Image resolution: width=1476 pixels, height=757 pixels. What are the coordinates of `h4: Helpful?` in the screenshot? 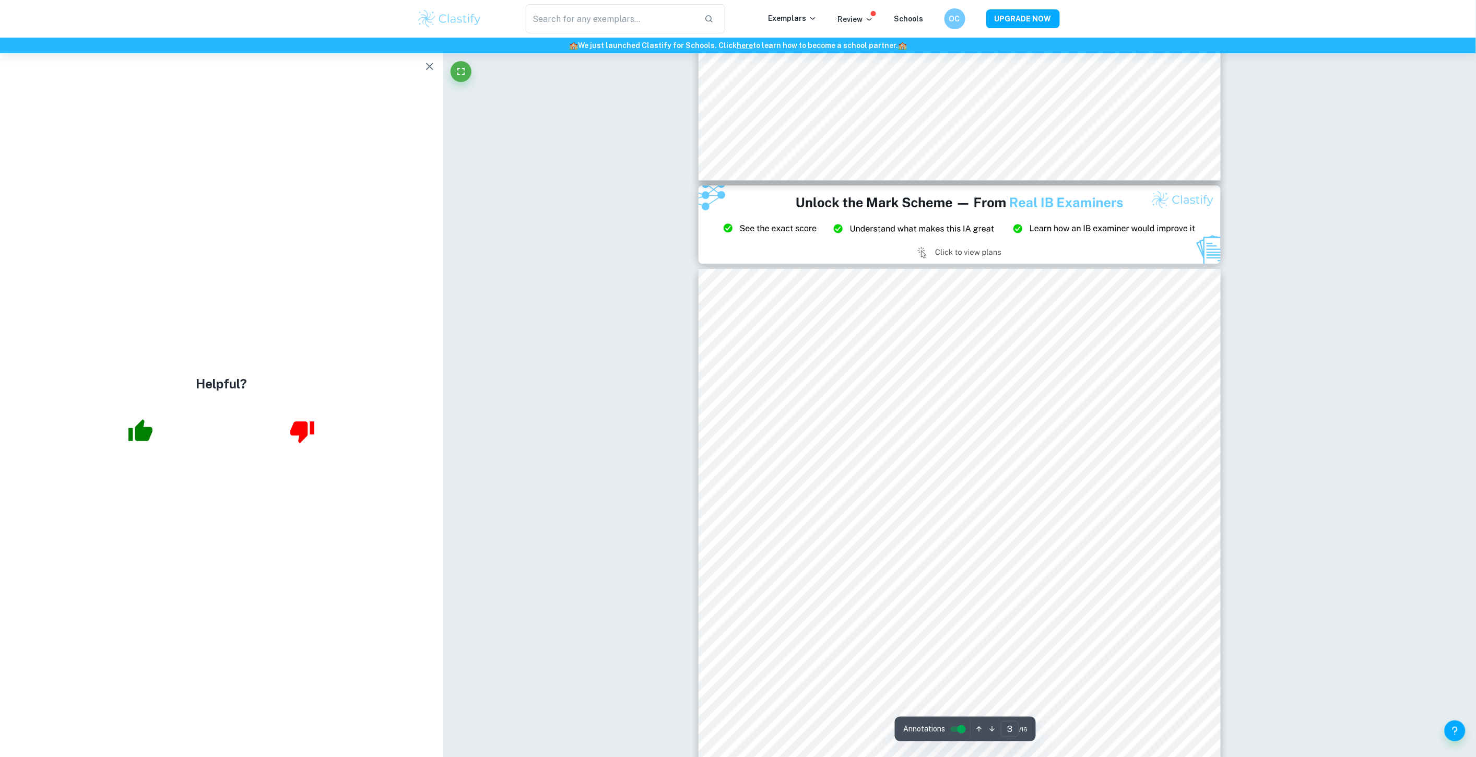 It's located at (221, 384).